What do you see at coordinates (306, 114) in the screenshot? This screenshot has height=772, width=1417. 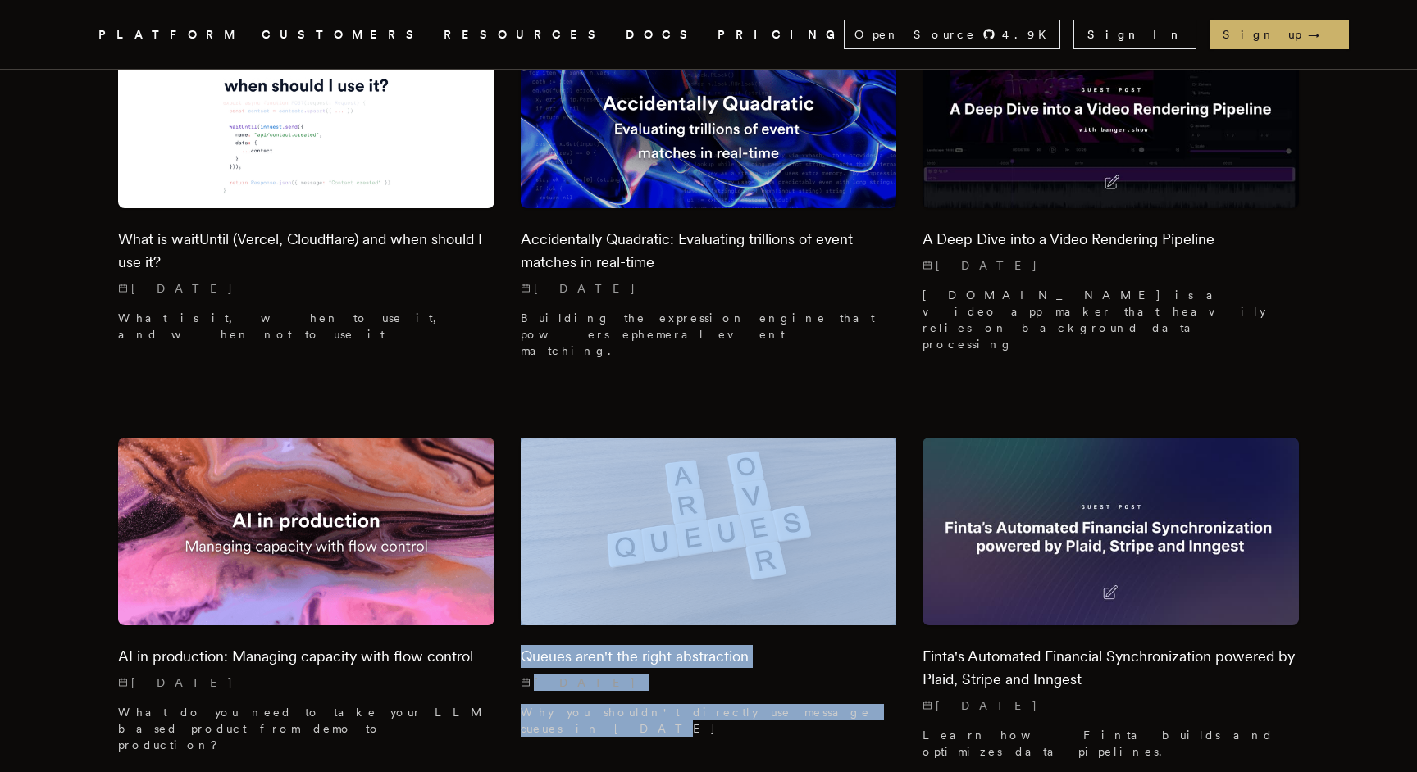 I see `img: Featured image for What is waitUntil (Vercel, Cloudflare) and when should I use it? blog post` at bounding box center [306, 114].